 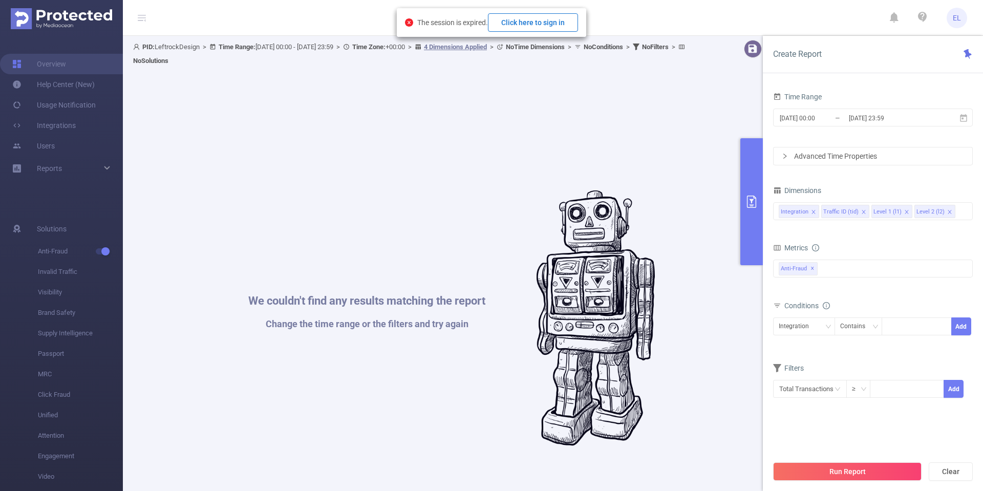 What do you see at coordinates (409, 23) in the screenshot?
I see `i: icon: close-circle` at bounding box center [409, 23].